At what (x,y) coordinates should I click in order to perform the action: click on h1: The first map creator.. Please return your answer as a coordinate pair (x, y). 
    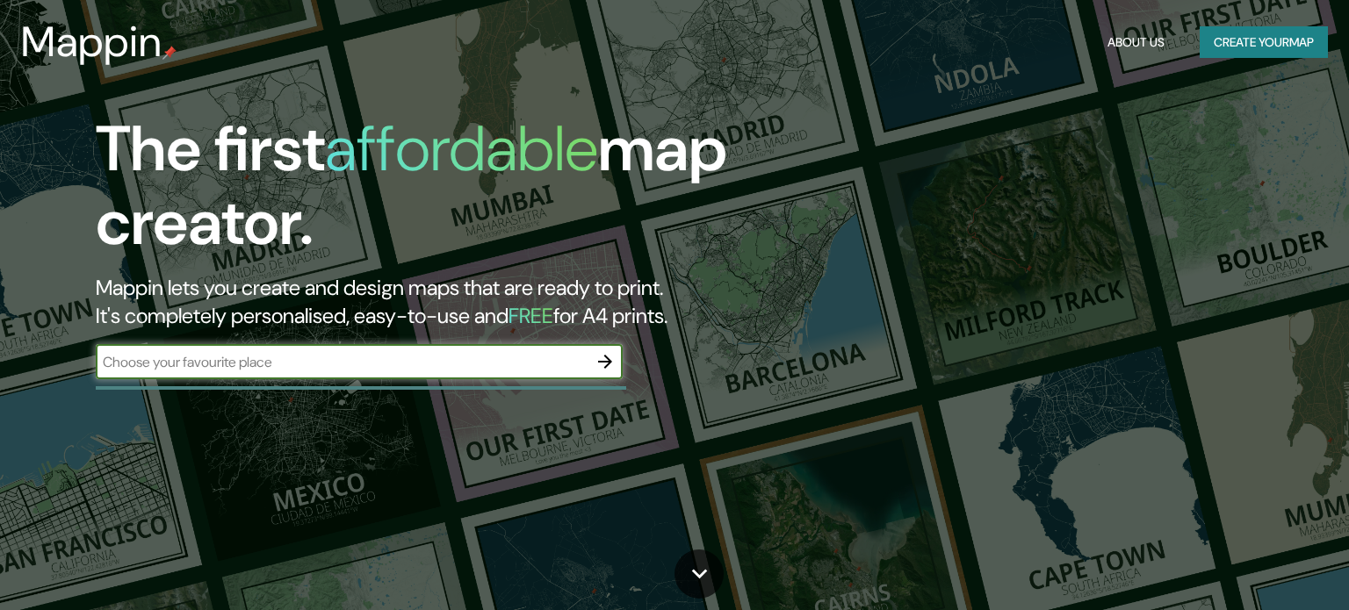
    Looking at the image, I should click on (433, 193).